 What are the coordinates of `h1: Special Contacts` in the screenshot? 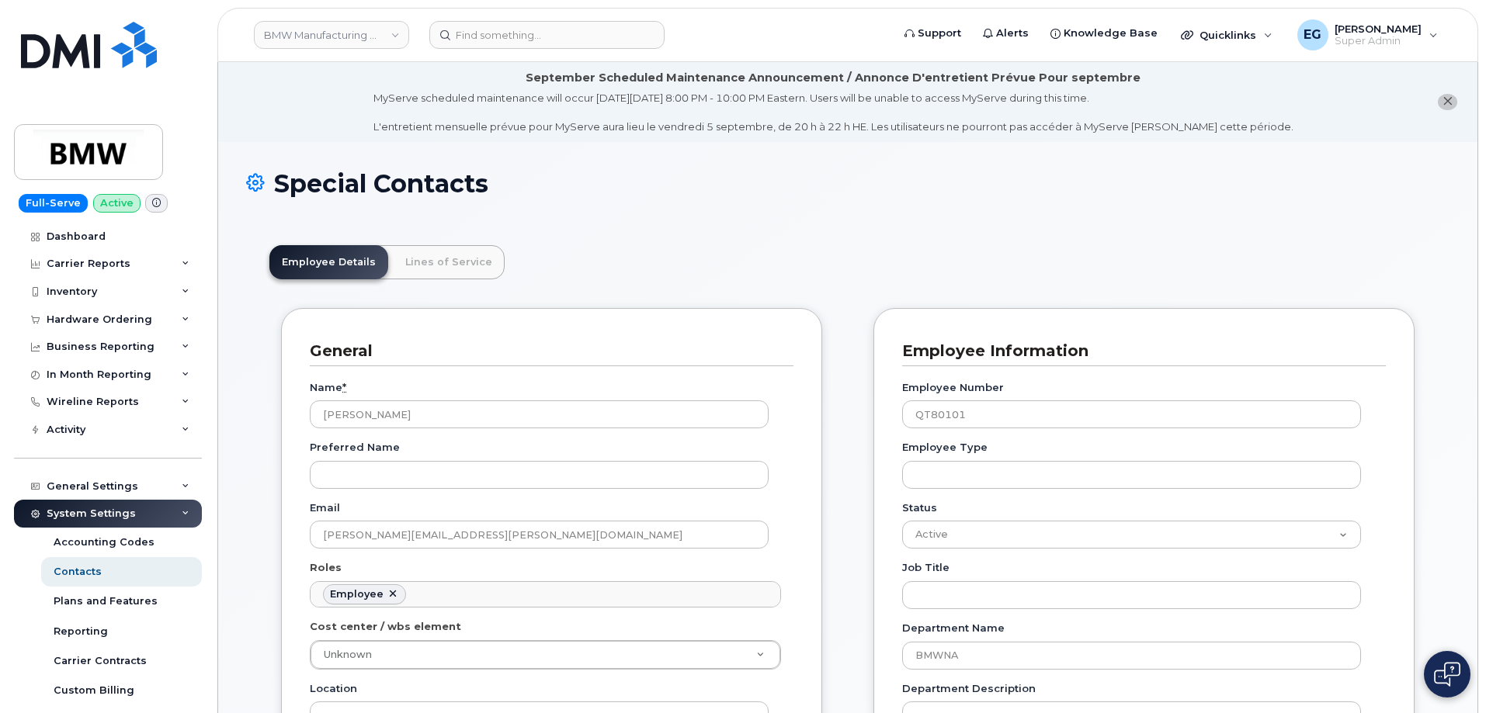 It's located at (848, 183).